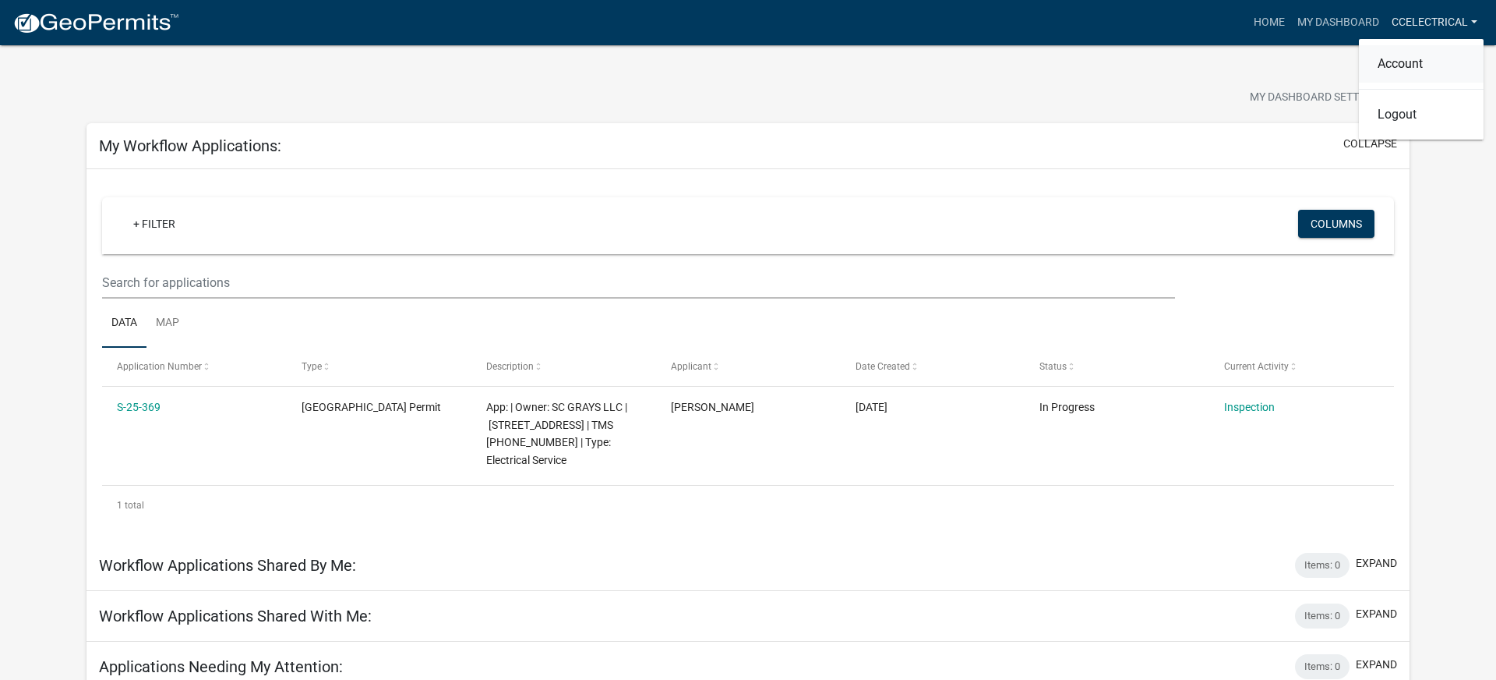 The image size is (1496, 680). What do you see at coordinates (1422, 115) in the screenshot?
I see `a: Logout` at bounding box center [1422, 115].